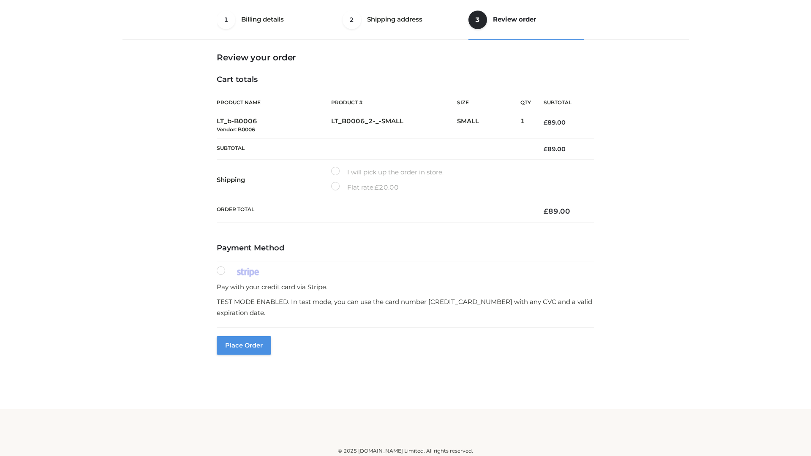 Image resolution: width=811 pixels, height=456 pixels. What do you see at coordinates (489, 125) in the screenshot?
I see `td: SMALL` at bounding box center [489, 125].